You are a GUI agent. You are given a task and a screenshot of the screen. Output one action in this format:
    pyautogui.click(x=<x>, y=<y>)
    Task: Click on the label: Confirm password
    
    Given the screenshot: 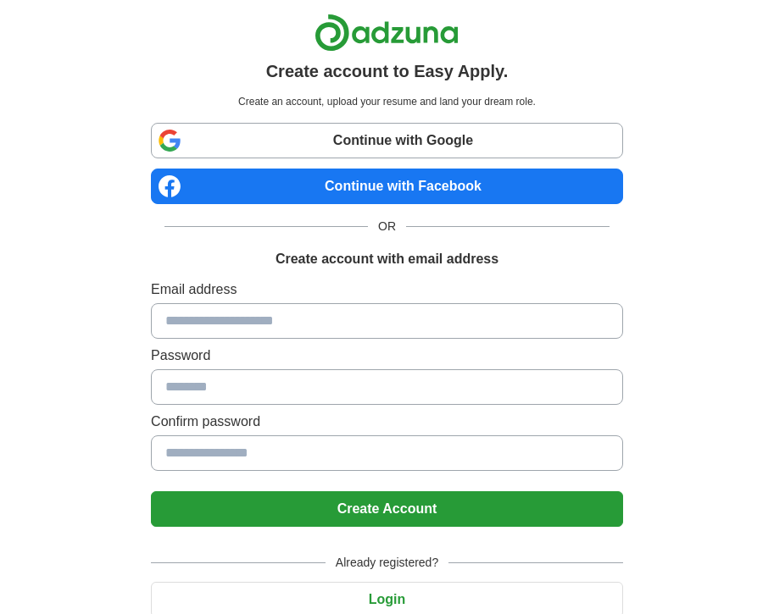 What is the action you would take?
    pyautogui.click(x=386, y=422)
    